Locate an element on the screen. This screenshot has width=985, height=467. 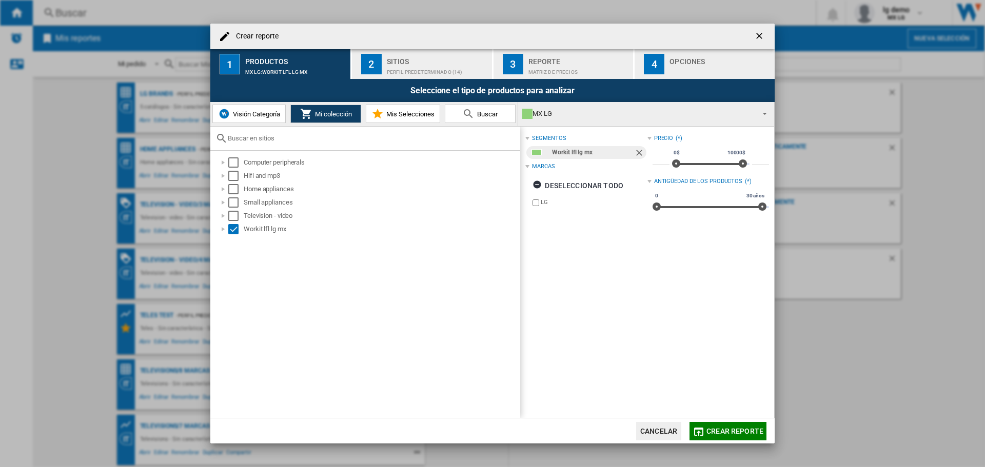
input: Buscar en sitios is located at coordinates (371, 138).